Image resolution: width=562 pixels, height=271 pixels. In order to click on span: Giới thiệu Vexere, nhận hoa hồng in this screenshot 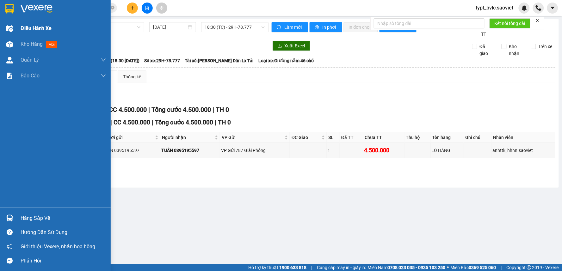, I will do `click(58, 247)`.